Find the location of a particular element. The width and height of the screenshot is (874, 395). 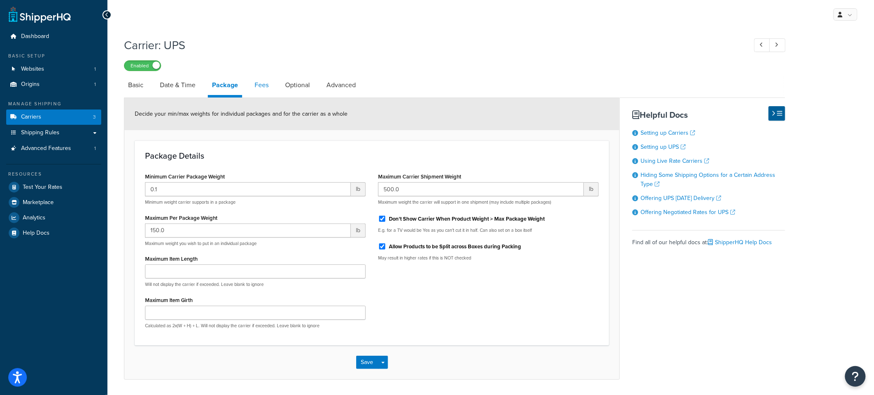

a: Package is located at coordinates (225, 86).